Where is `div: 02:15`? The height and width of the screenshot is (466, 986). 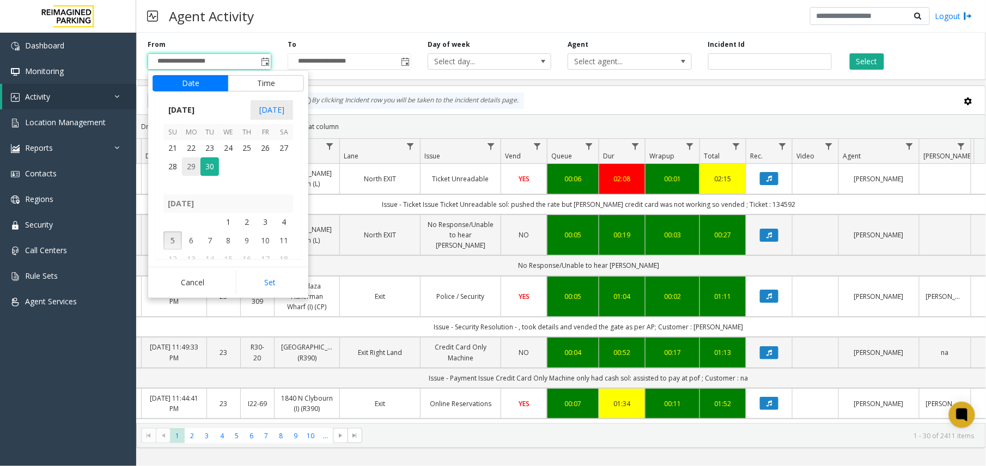 div: 02:15 is located at coordinates (723, 179).